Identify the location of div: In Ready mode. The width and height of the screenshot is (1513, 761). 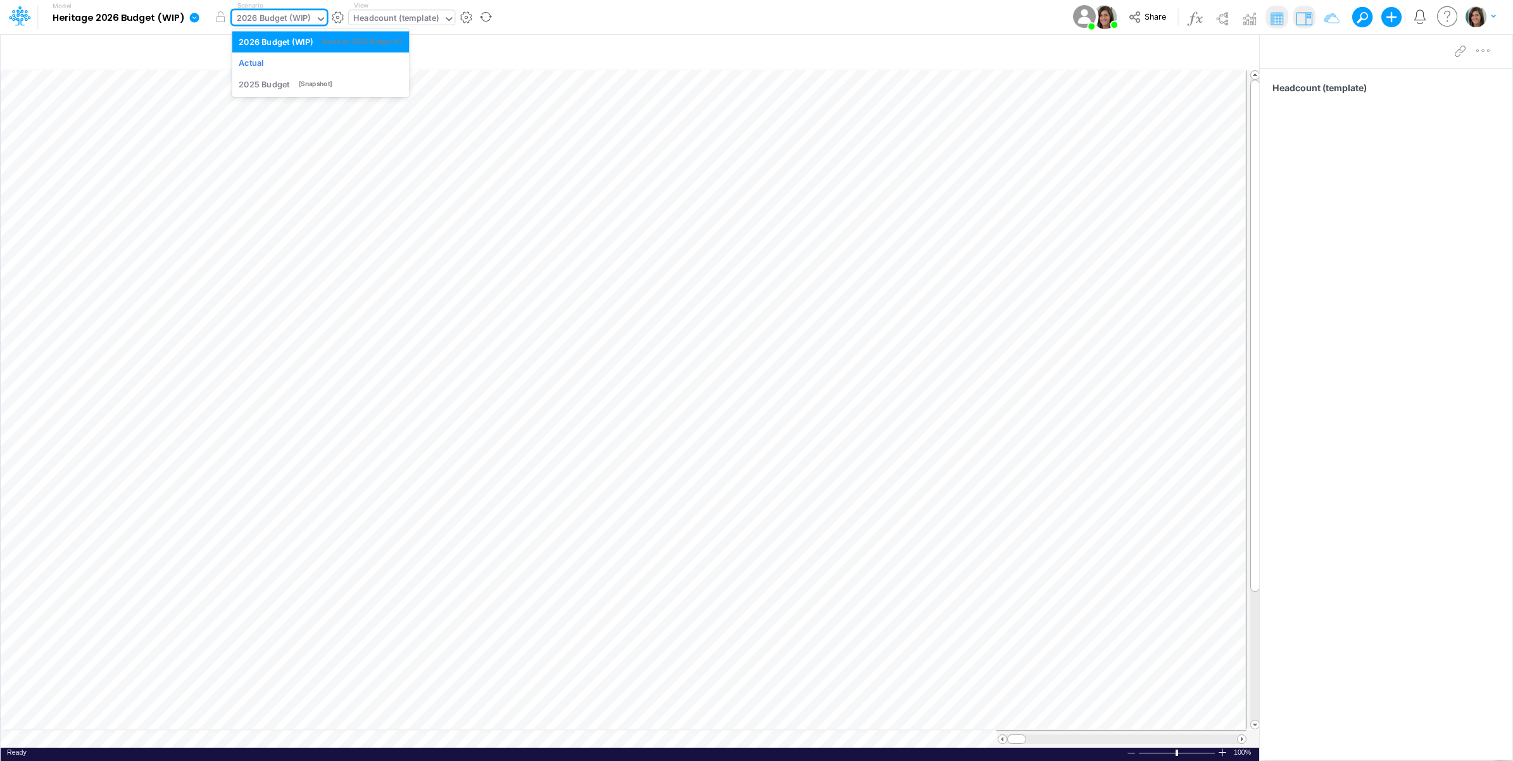
(16, 752).